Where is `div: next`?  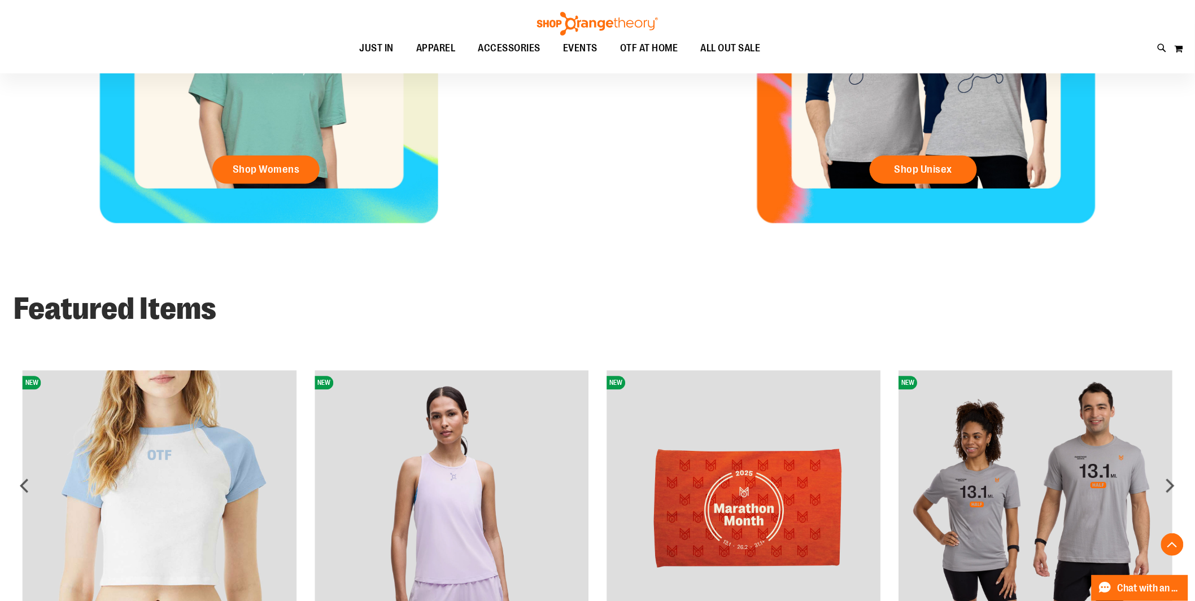
div: next is located at coordinates (1170, 486).